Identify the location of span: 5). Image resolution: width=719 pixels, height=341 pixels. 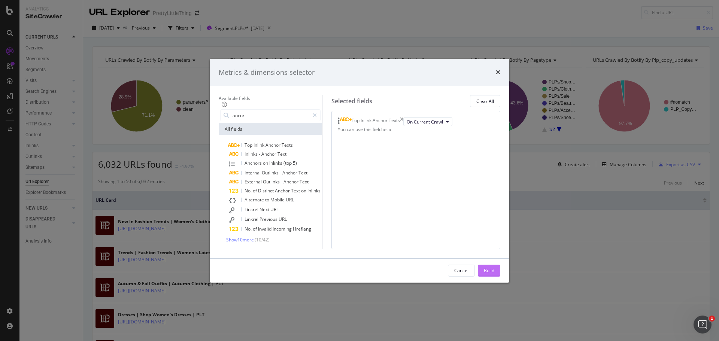
(295, 163).